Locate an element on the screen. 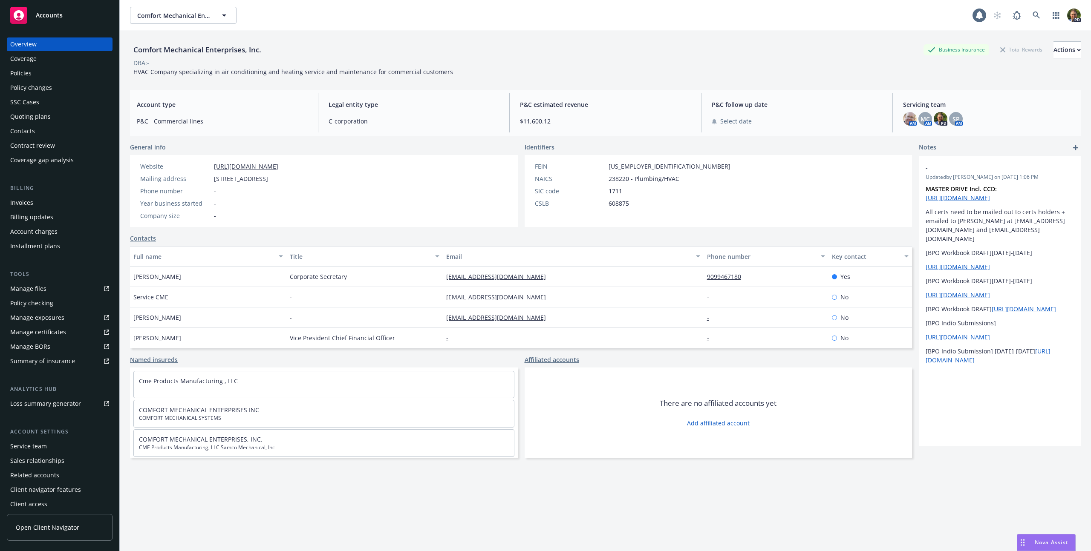 The image size is (1091, 551). span: Notes is located at coordinates (927, 148).